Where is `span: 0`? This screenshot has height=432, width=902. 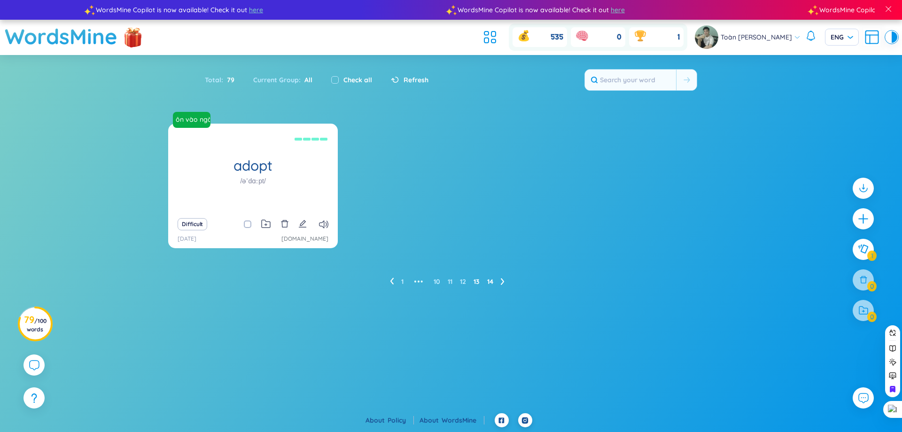 span: 0 is located at coordinates (619, 37).